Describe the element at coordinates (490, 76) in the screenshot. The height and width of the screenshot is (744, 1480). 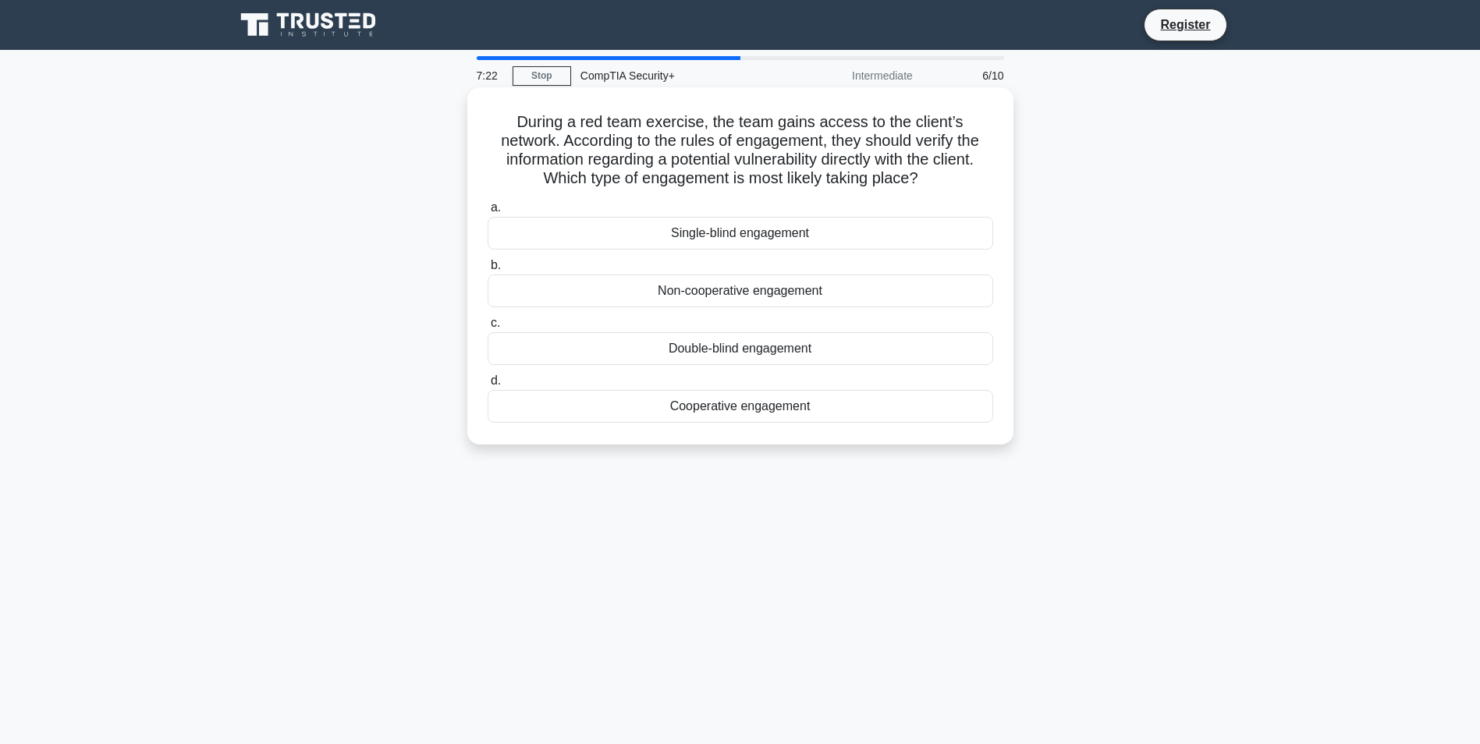
I see `div: 7:22` at that location.